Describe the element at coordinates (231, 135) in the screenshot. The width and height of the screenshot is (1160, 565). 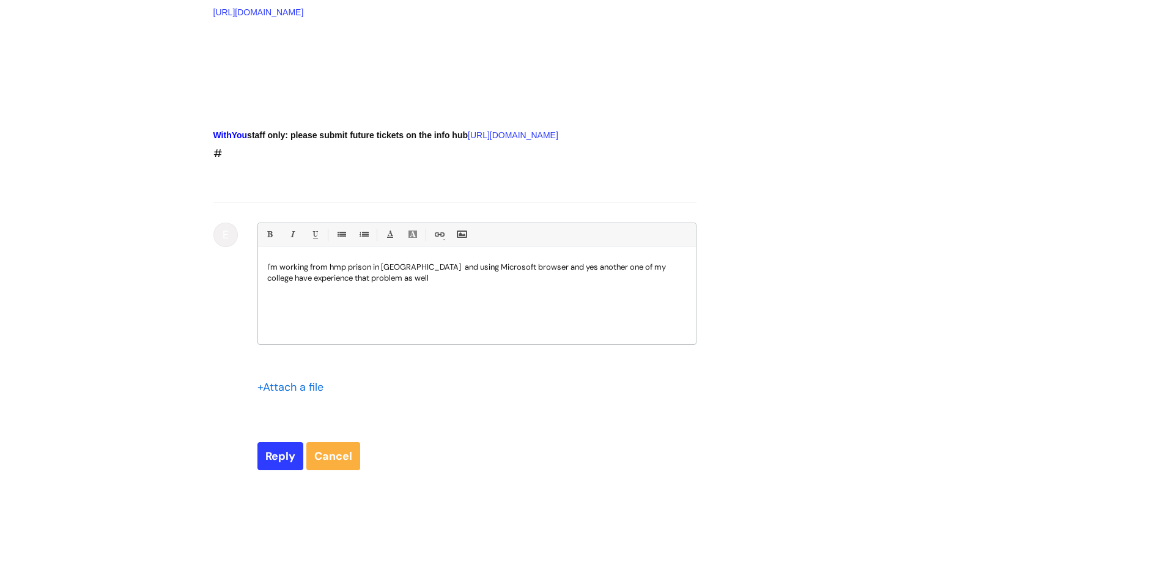
I see `span: WithYou` at that location.